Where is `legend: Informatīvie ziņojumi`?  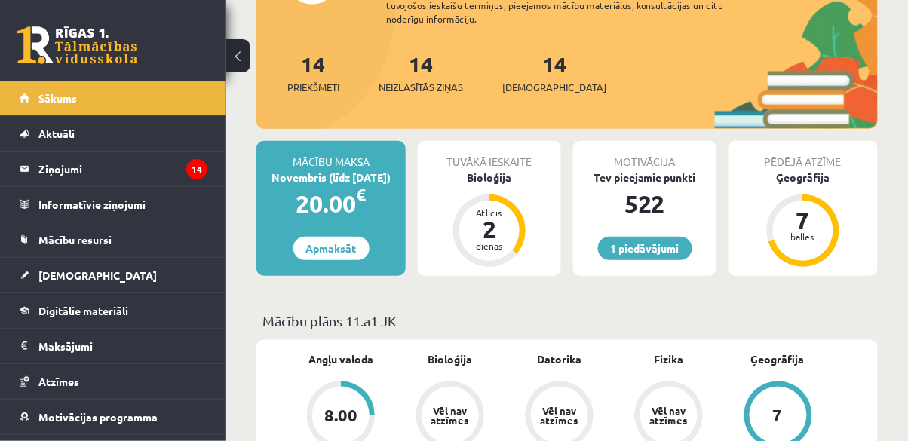
legend: Informatīvie ziņojumi is located at coordinates (123, 204).